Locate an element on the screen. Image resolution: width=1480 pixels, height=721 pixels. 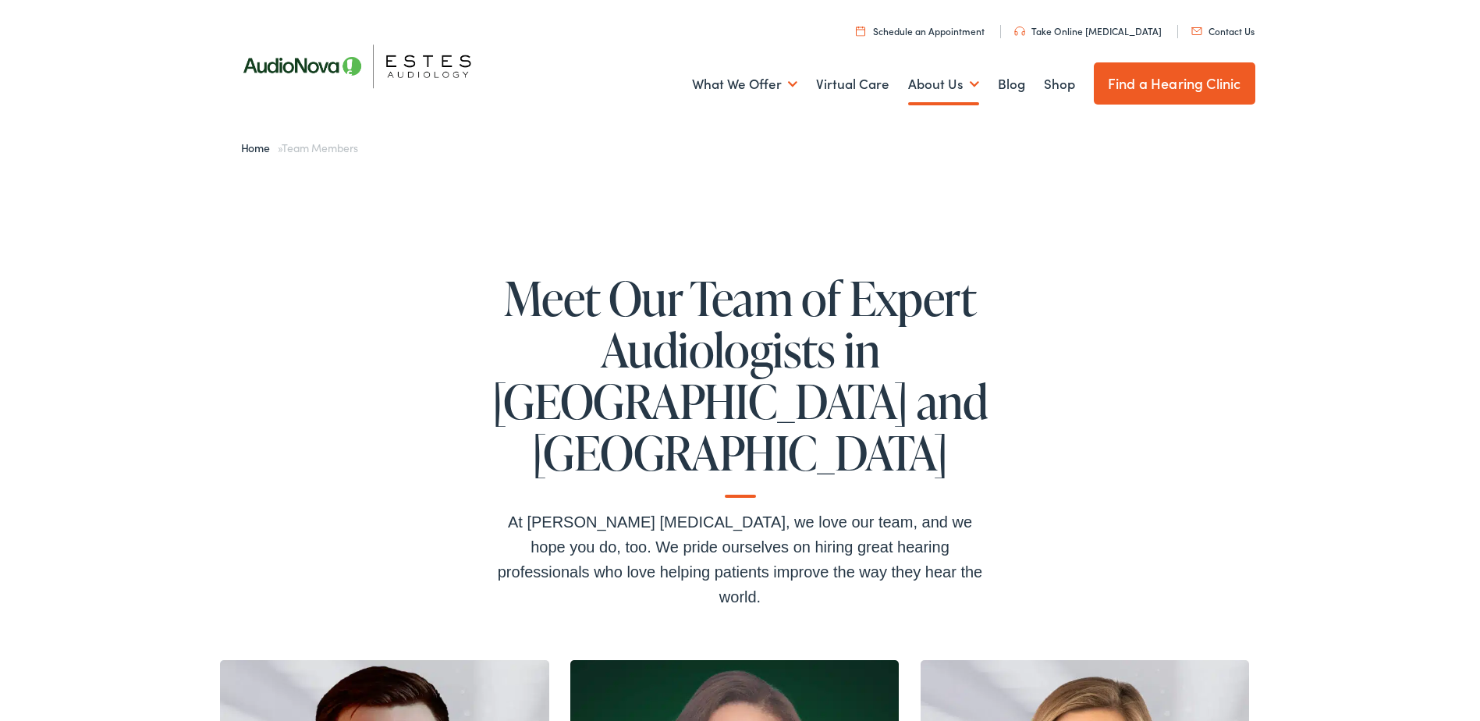
a: Blog is located at coordinates (1011, 84).